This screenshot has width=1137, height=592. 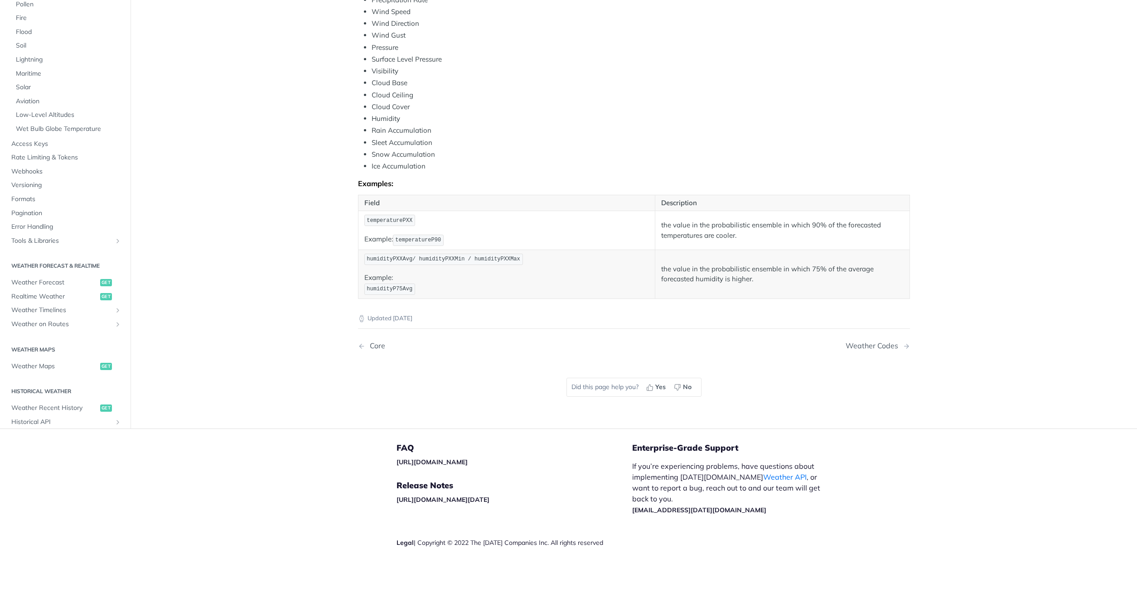 What do you see at coordinates (641, 119) in the screenshot?
I see `li: Humidity` at bounding box center [641, 119].